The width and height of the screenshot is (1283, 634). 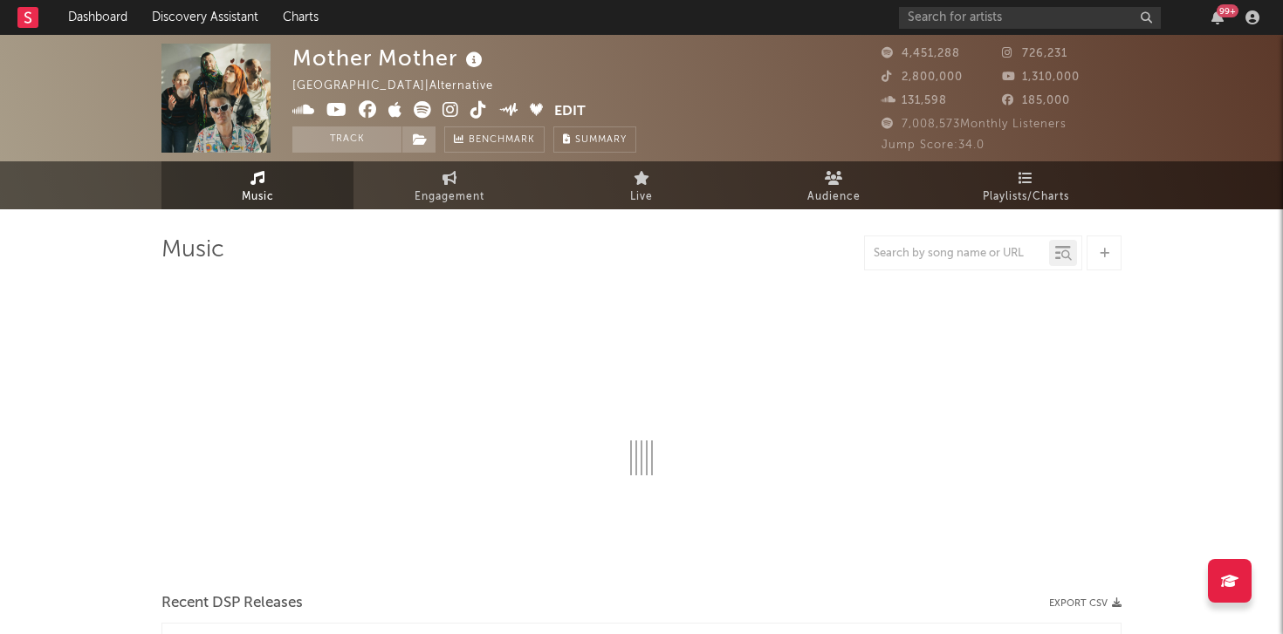 I want to click on span: 2,800,000, so click(x=921, y=77).